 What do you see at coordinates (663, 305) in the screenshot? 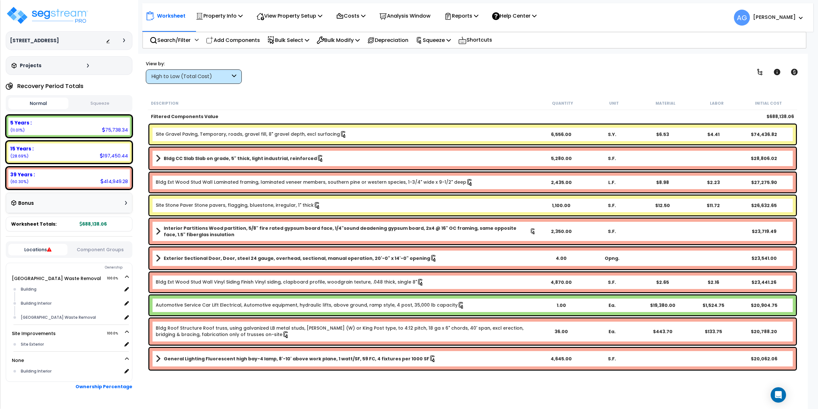
I see `div: $19,380.00` at bounding box center [663, 305].